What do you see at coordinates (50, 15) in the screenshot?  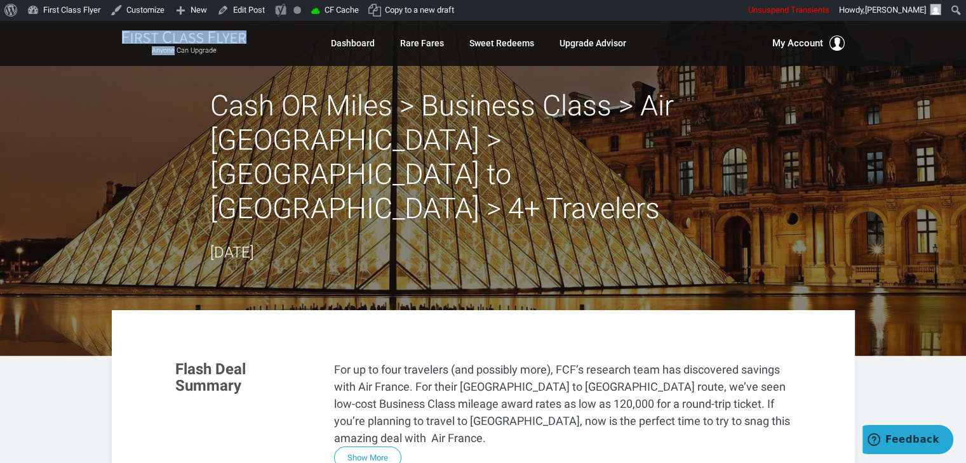 I see `span: Feedback` at bounding box center [50, 15].